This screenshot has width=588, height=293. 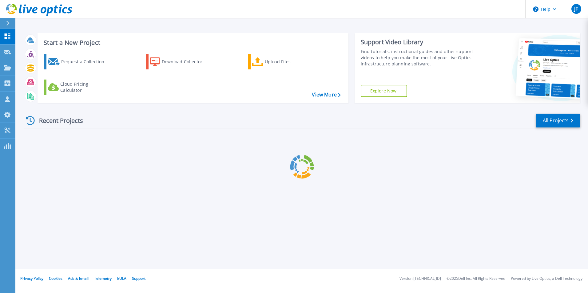 I want to click on a: All Projects, so click(x=557, y=120).